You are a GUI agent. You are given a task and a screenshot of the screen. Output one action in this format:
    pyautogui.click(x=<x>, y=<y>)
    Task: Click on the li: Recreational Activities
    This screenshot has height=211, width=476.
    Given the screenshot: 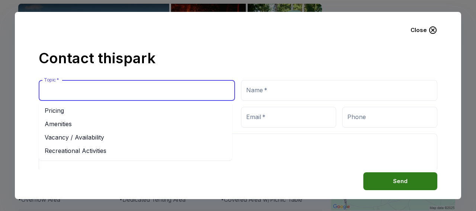 What is the action you would take?
    pyautogui.click(x=135, y=151)
    